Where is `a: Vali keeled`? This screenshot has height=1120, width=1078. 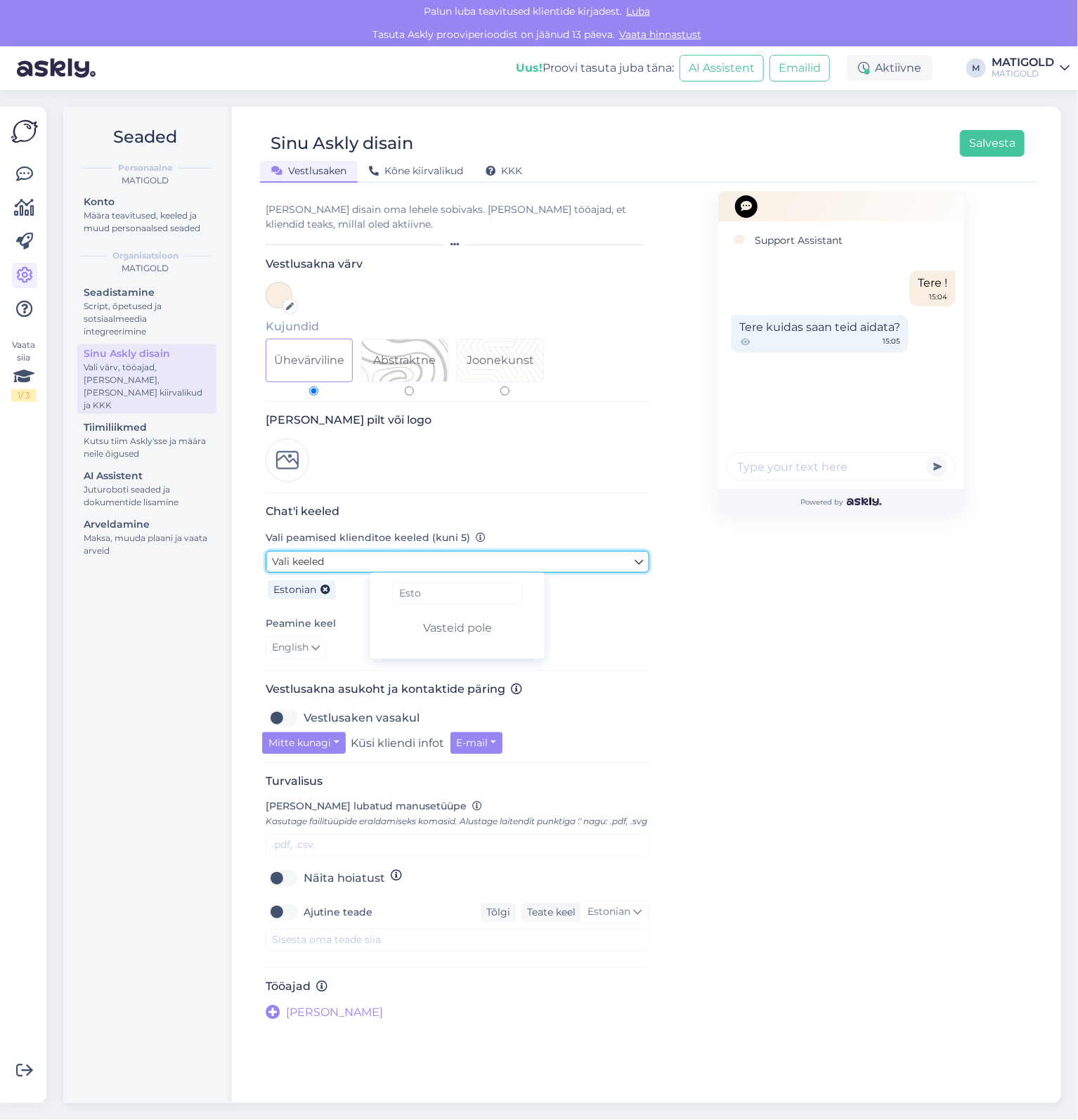 a: Vali keeled is located at coordinates (458, 561).